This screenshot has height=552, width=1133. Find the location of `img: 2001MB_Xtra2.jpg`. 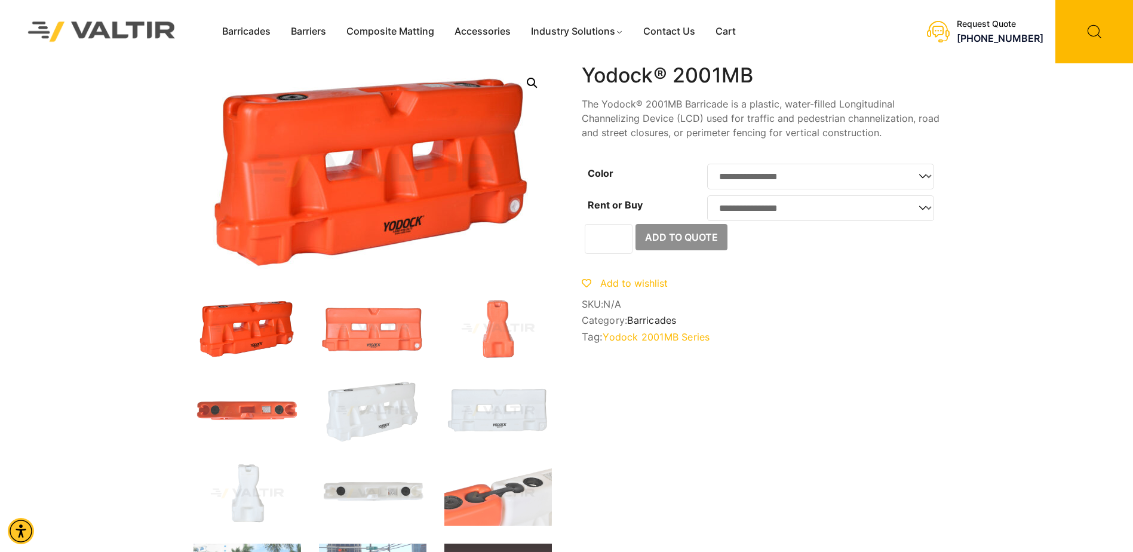

img: 2001MB_Xtra2.jpg is located at coordinates (498, 494).